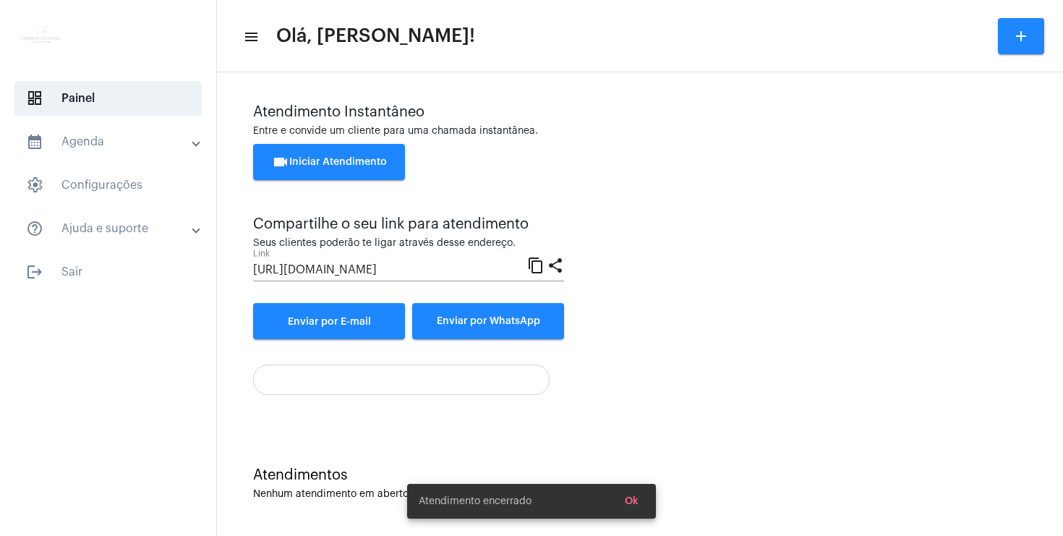  What do you see at coordinates (1021, 36) in the screenshot?
I see `mat-icon: add` at bounding box center [1021, 36].